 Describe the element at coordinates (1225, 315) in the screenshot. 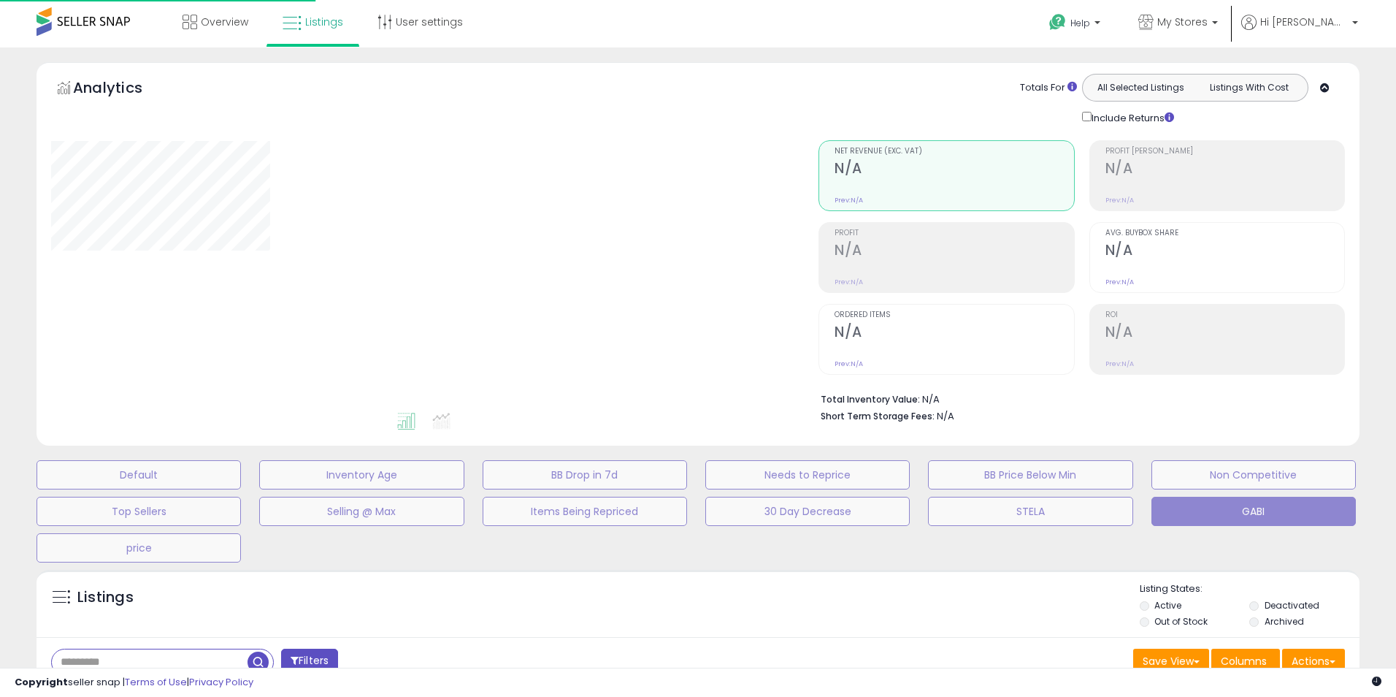

I see `span: ROI` at that location.